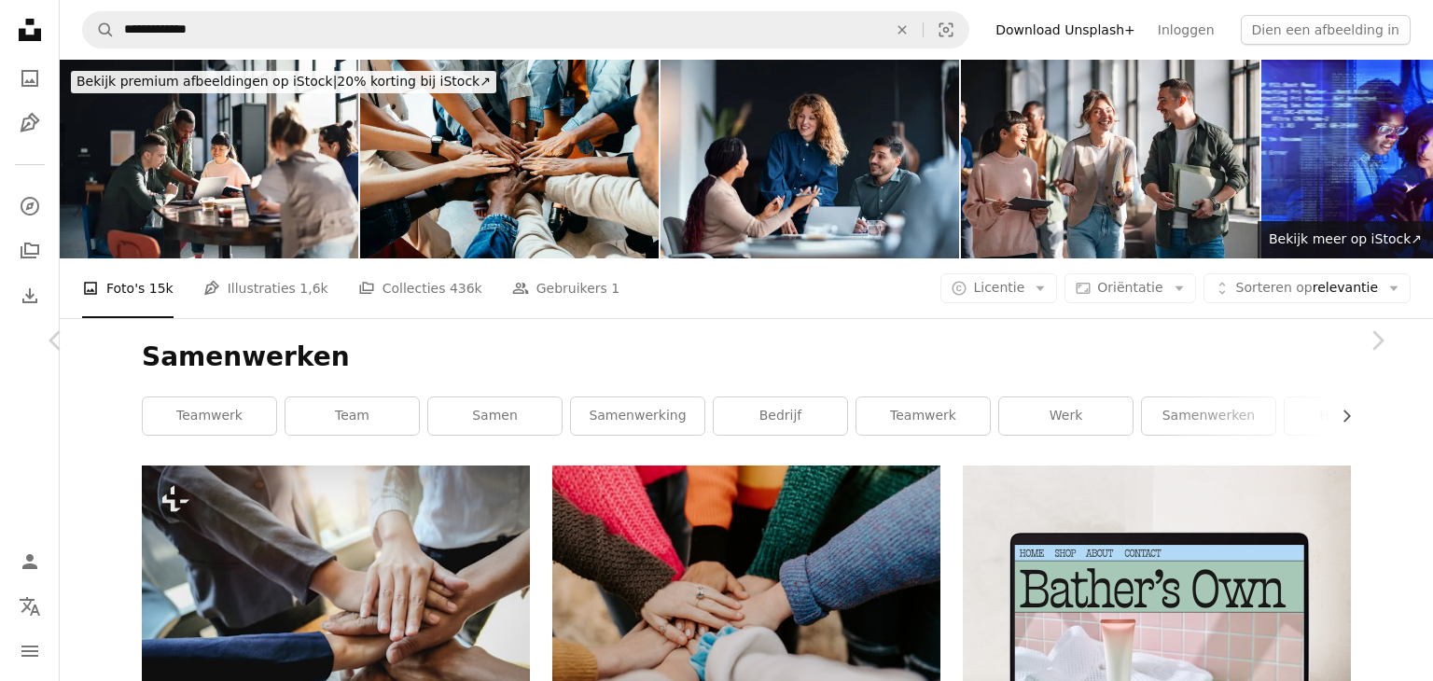 This screenshot has height=681, width=1433. I want to click on a: Bekijk premium afbeeldingen op iStock|20% korting bij iStock↗, so click(284, 82).